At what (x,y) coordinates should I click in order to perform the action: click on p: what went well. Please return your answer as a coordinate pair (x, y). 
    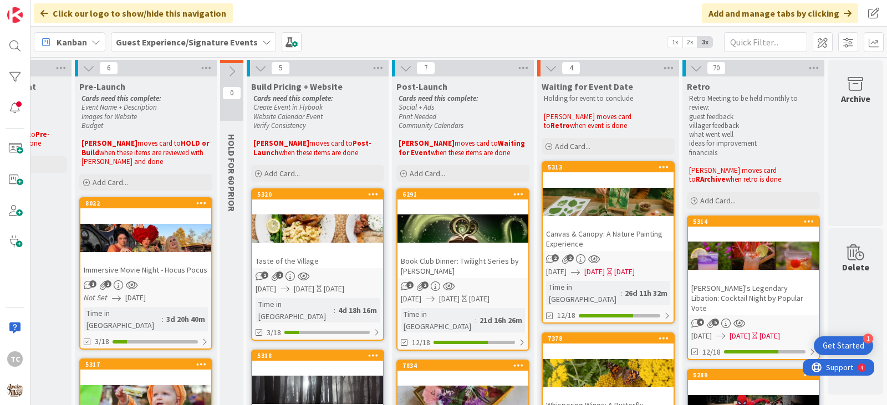
    Looking at the image, I should click on (754, 135).